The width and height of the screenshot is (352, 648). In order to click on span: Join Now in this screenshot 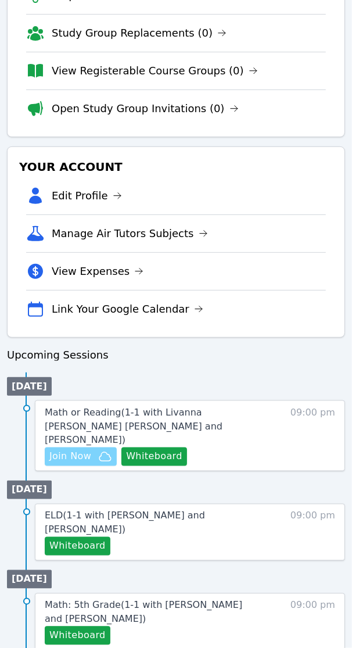, I will do `click(70, 457)`.